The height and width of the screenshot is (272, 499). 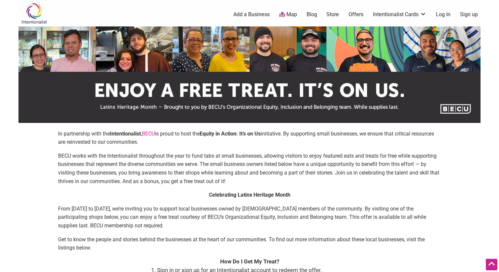 I want to click on a: BECU, so click(x=148, y=133).